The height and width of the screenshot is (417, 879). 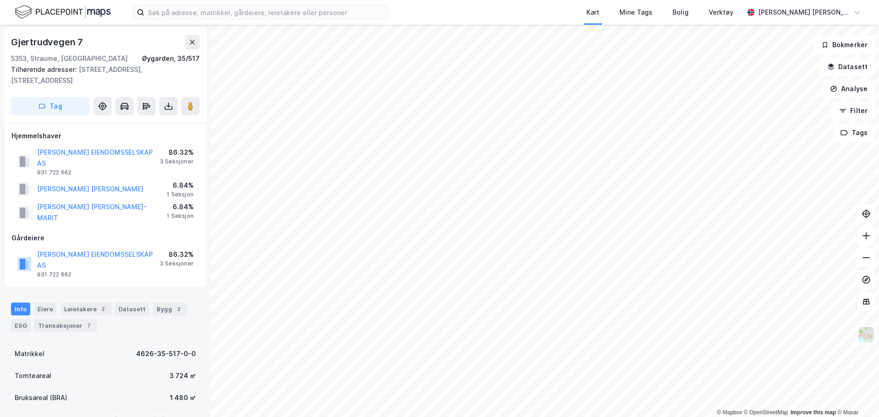 What do you see at coordinates (63, 12) in the screenshot?
I see `img: logo.f888ab2527a4732fd821a326f86c7f29.svg` at bounding box center [63, 12].